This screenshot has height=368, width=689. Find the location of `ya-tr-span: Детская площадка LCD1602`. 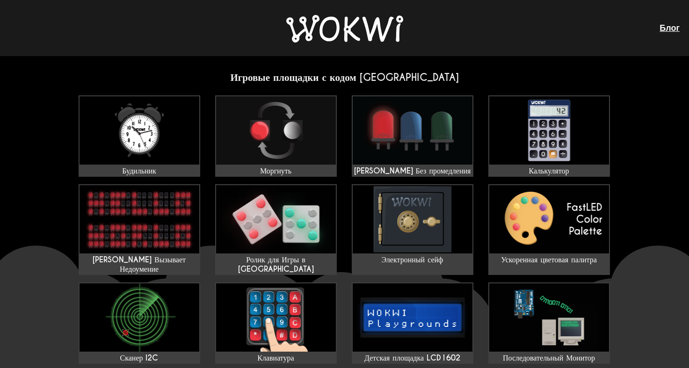

ya-tr-span: Детская площадка LCD1602 is located at coordinates (412, 358).